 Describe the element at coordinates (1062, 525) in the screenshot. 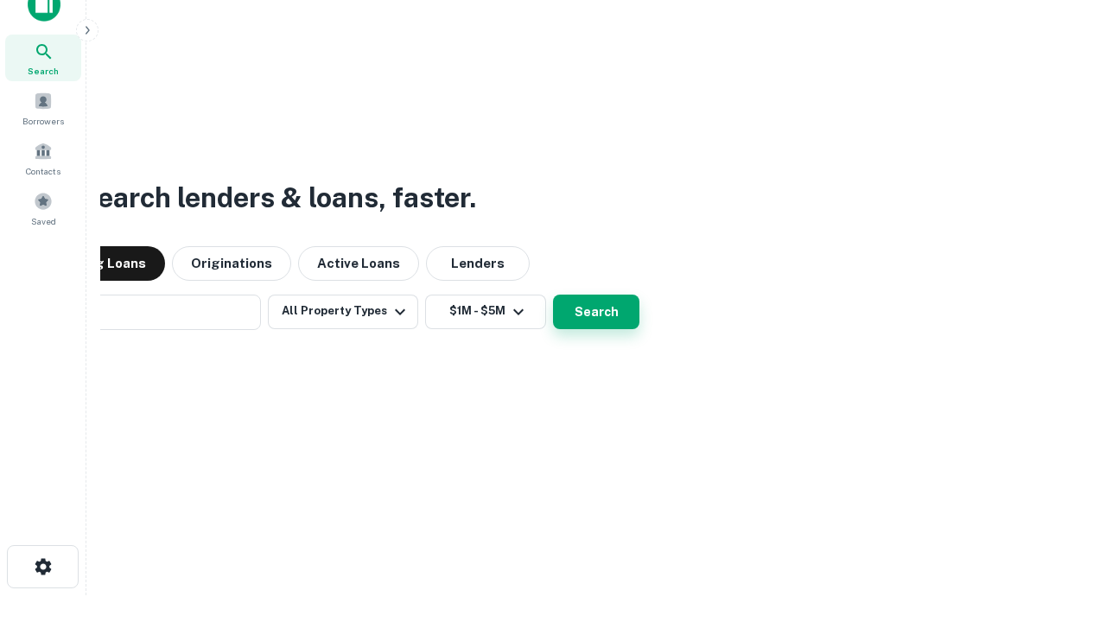

I see `div: Chat Widget` at that location.